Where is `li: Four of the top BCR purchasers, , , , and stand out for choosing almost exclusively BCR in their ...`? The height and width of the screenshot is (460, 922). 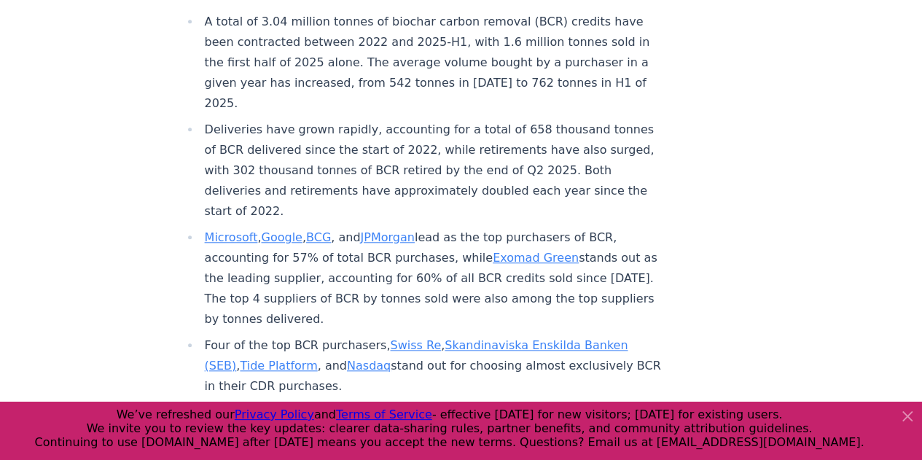
li: Four of the top BCR purchasers, , , , and stand out for choosing almost exclusively BCR in their ... is located at coordinates (432, 366).